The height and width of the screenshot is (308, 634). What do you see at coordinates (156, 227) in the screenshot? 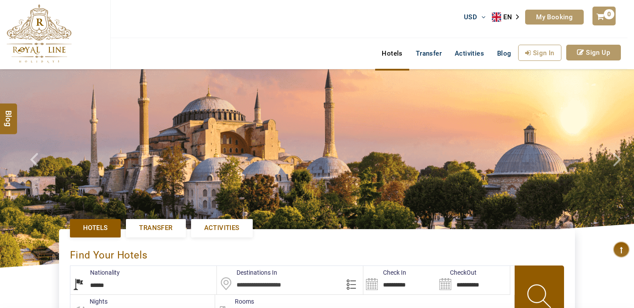
I see `span: Transfer` at bounding box center [156, 227].